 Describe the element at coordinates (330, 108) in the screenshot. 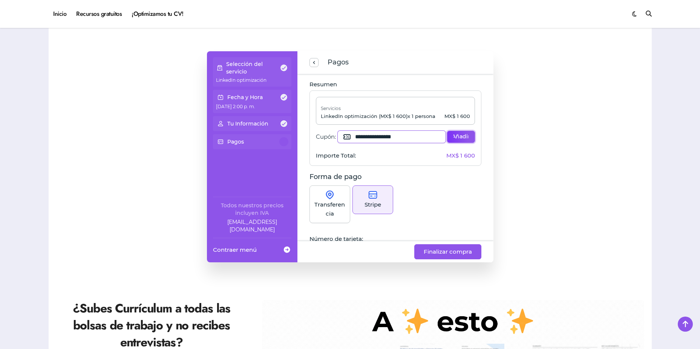

I see `span: Servicios` at that location.